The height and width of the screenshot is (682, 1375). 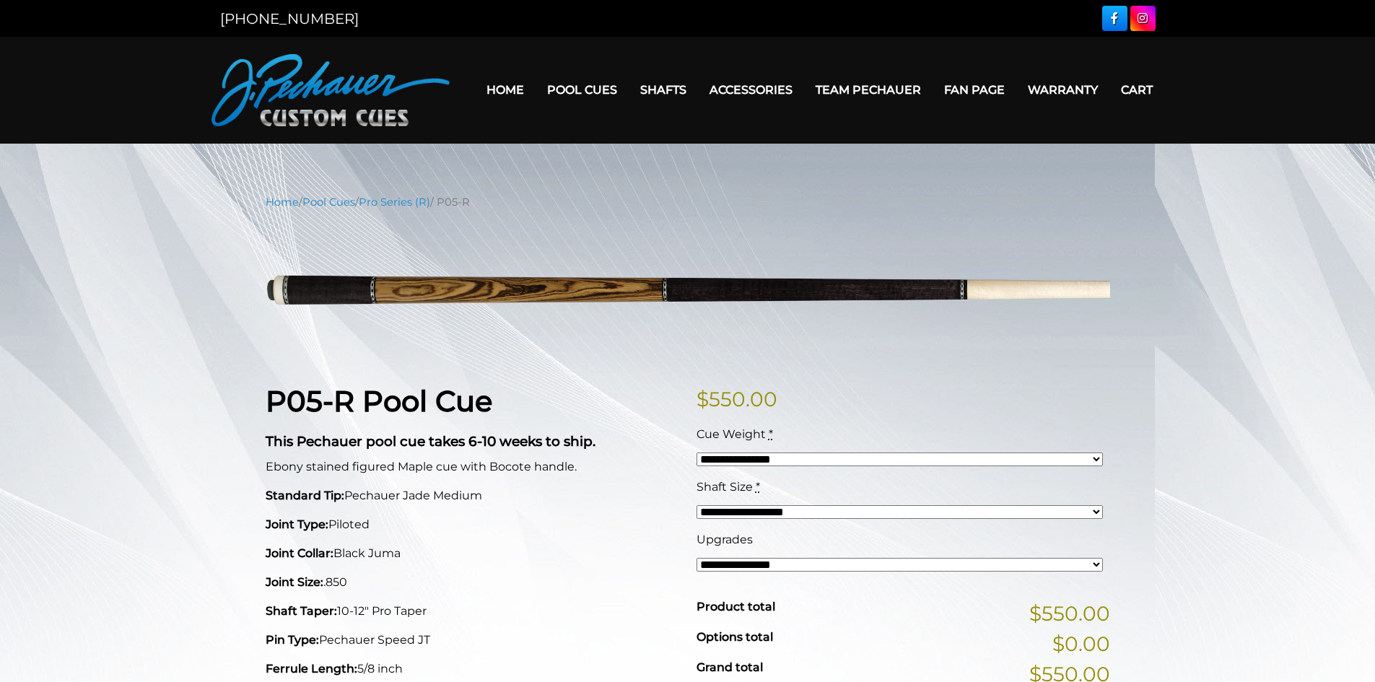 What do you see at coordinates (331, 90) in the screenshot?
I see `img: Pechauer Custom Cues` at bounding box center [331, 90].